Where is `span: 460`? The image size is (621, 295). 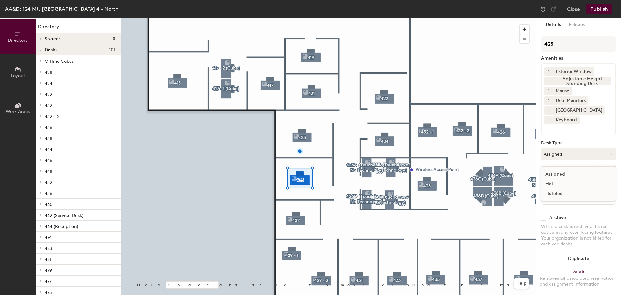
span: 460 is located at coordinates (49, 204).